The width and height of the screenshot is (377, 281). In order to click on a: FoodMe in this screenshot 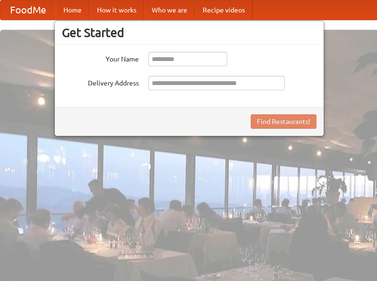, I will do `click(28, 10)`.